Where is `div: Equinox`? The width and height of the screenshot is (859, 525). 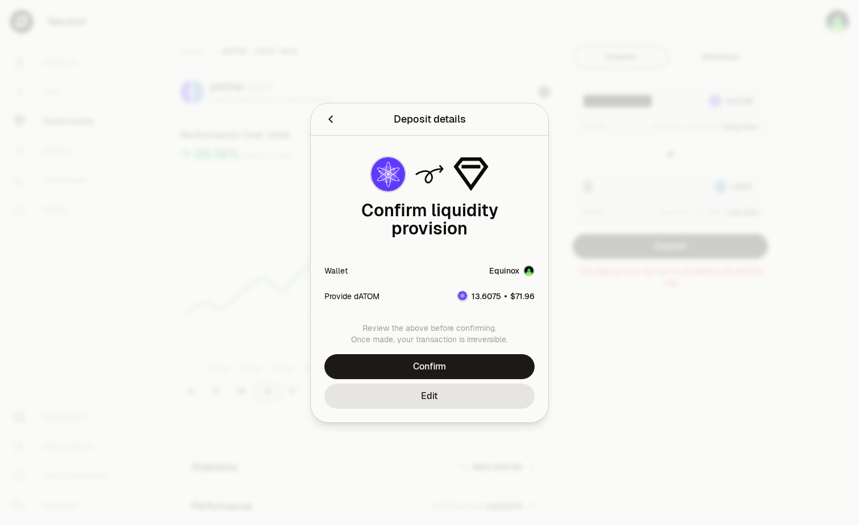
div: Equinox is located at coordinates (504, 271).